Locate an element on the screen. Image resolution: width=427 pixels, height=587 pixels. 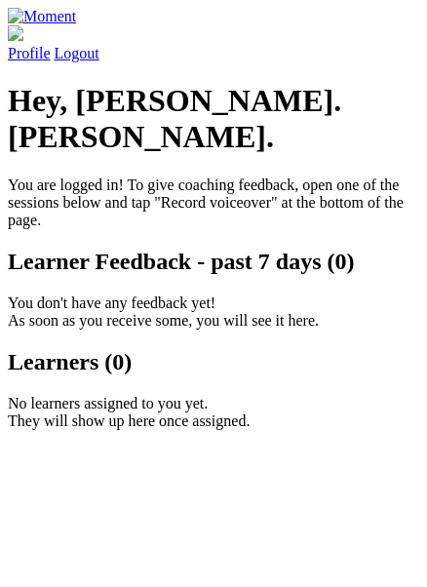
p: No learners assigned to you yet. They will show up here once assigned. is located at coordinates (214, 413).